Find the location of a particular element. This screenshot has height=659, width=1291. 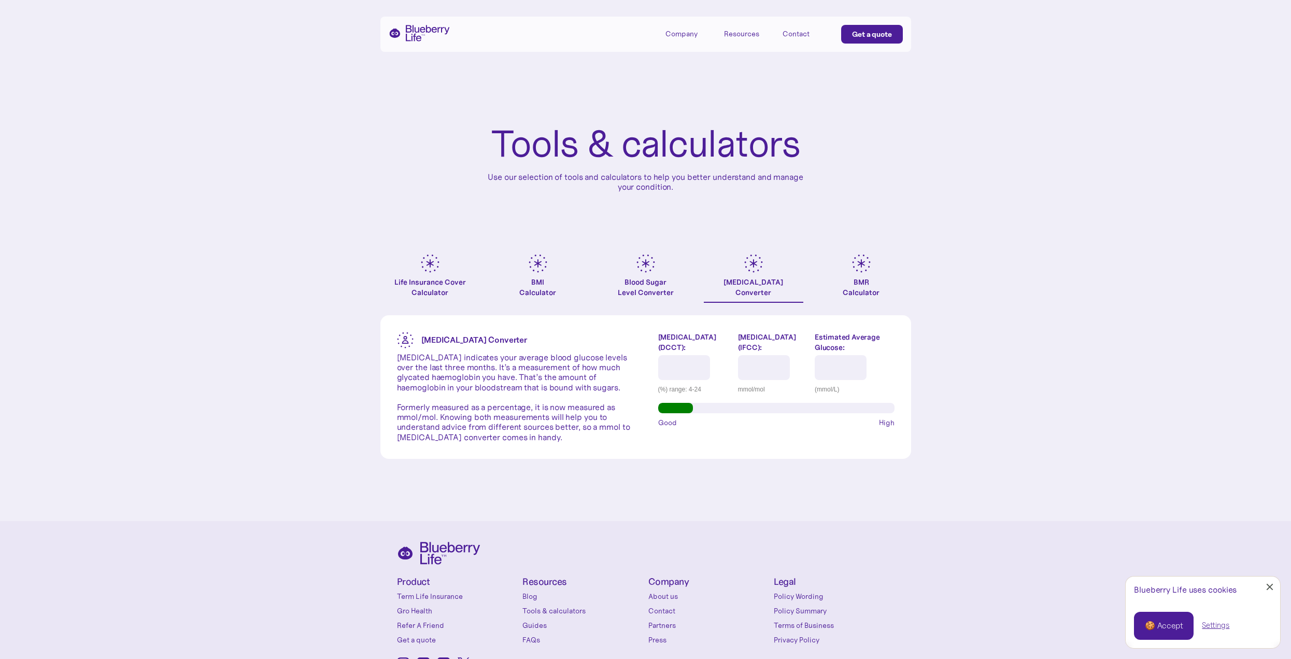

a: Guides is located at coordinates (582, 625).